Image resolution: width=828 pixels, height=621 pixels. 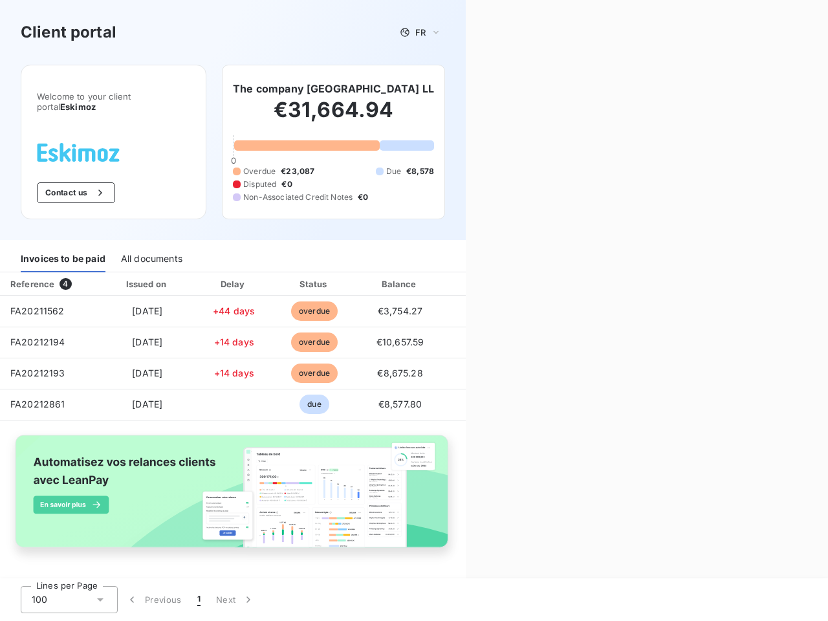 What do you see at coordinates (63, 259) in the screenshot?
I see `div: Invoices to be paid` at bounding box center [63, 259].